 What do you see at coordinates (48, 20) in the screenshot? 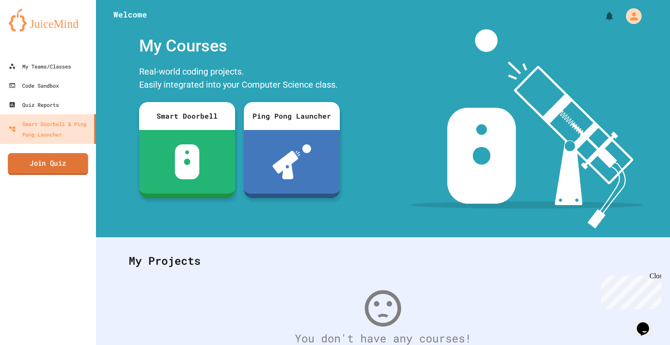
I see `img: logo-orange.svg` at bounding box center [48, 20].